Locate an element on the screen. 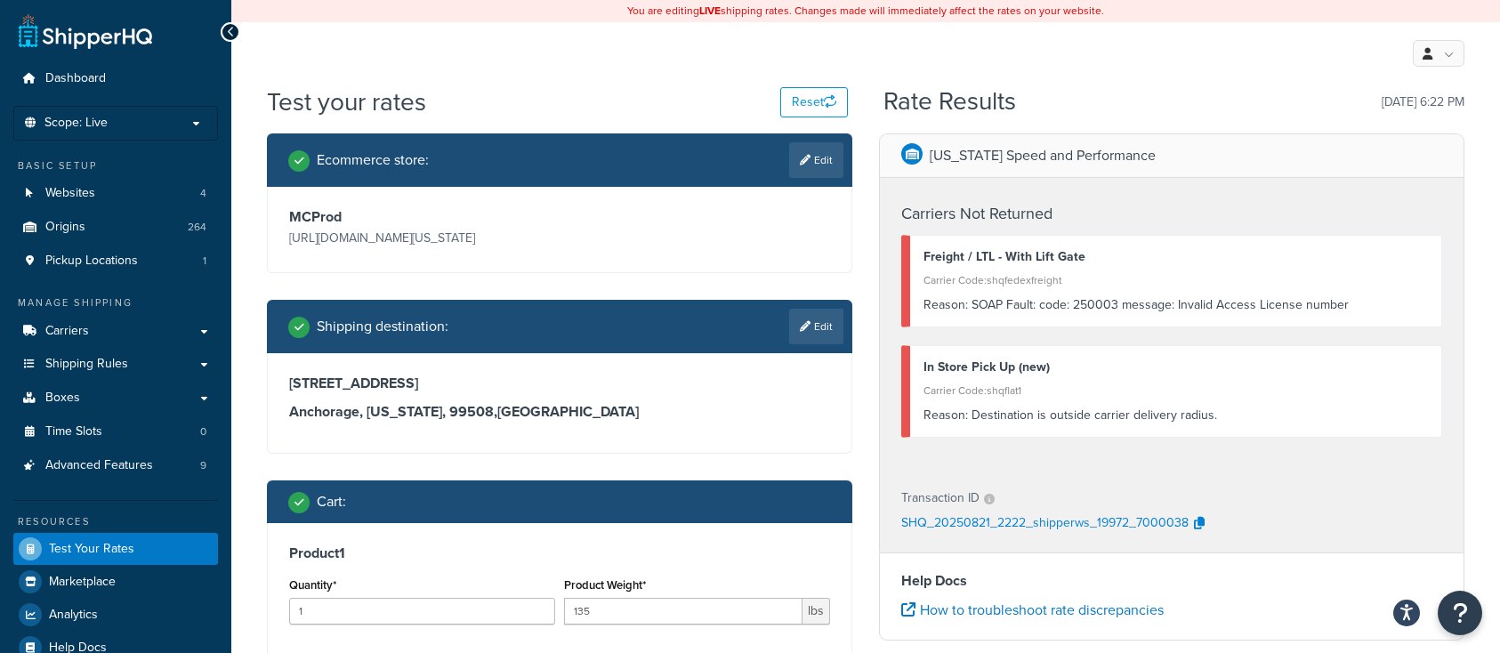 Image resolution: width=1500 pixels, height=653 pixels. li: Carriers is located at coordinates (116, 331).